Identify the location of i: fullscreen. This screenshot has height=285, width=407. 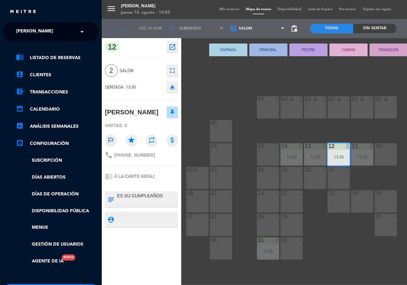
(172, 71).